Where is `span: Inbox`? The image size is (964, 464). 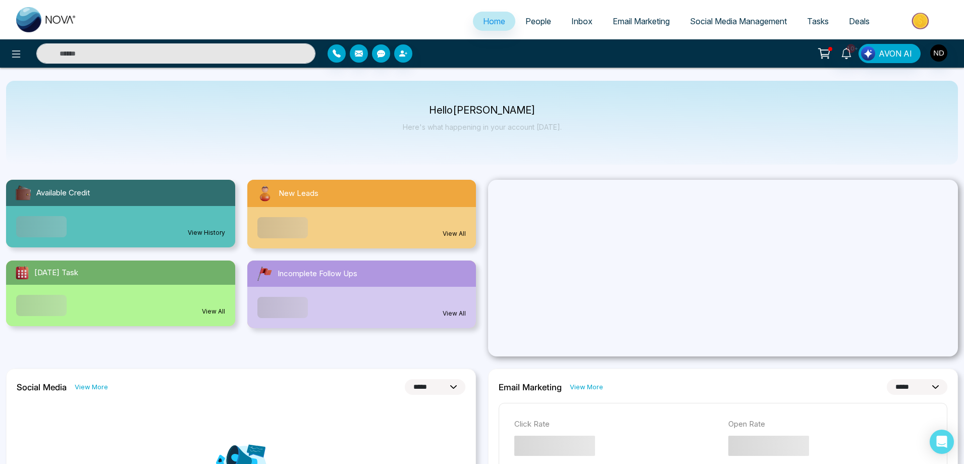 span: Inbox is located at coordinates (582, 21).